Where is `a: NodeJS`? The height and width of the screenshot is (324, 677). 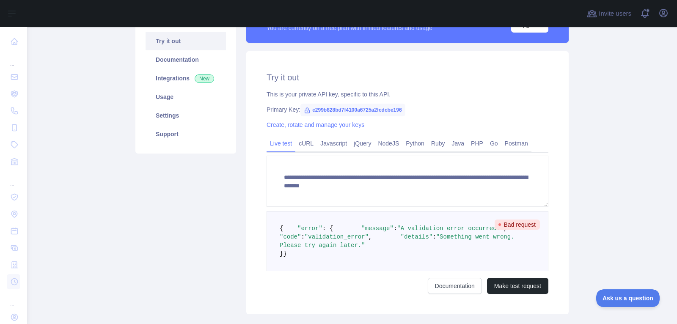
a: NodeJS is located at coordinates (388, 143).